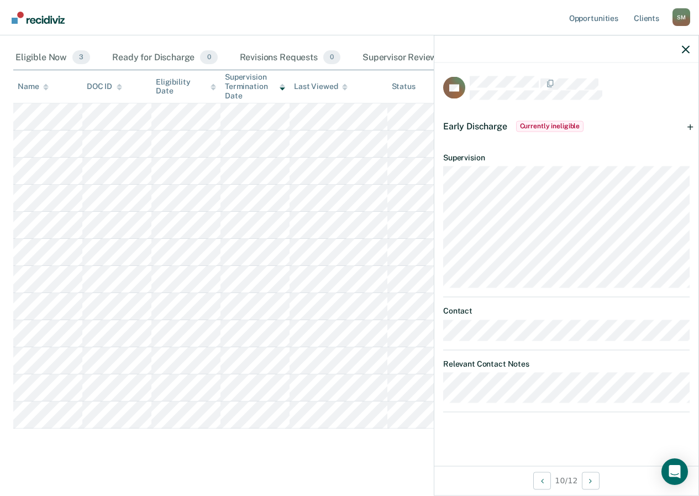 This screenshot has height=496, width=699. Describe the element at coordinates (104, 86) in the screenshot. I see `div: DOC ID` at that location.